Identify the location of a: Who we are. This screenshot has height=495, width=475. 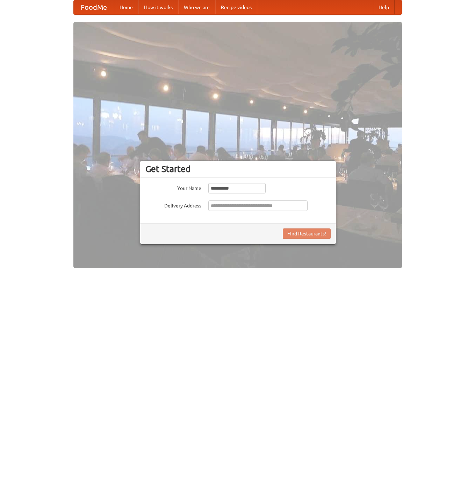
(197, 7).